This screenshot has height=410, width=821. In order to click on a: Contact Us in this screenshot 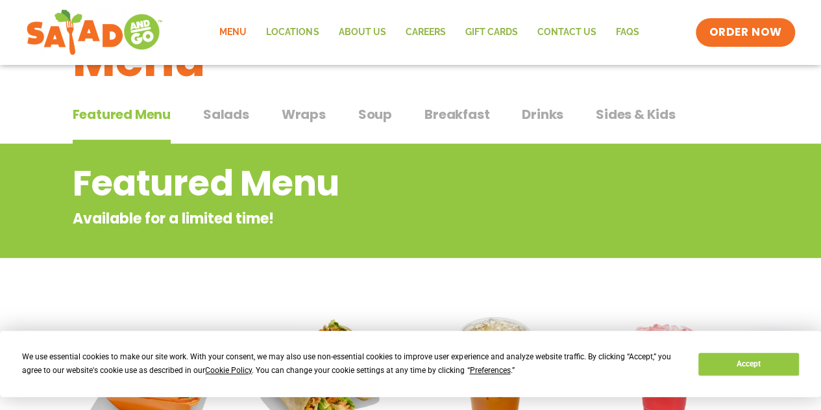, I will do `click(566, 32)`.